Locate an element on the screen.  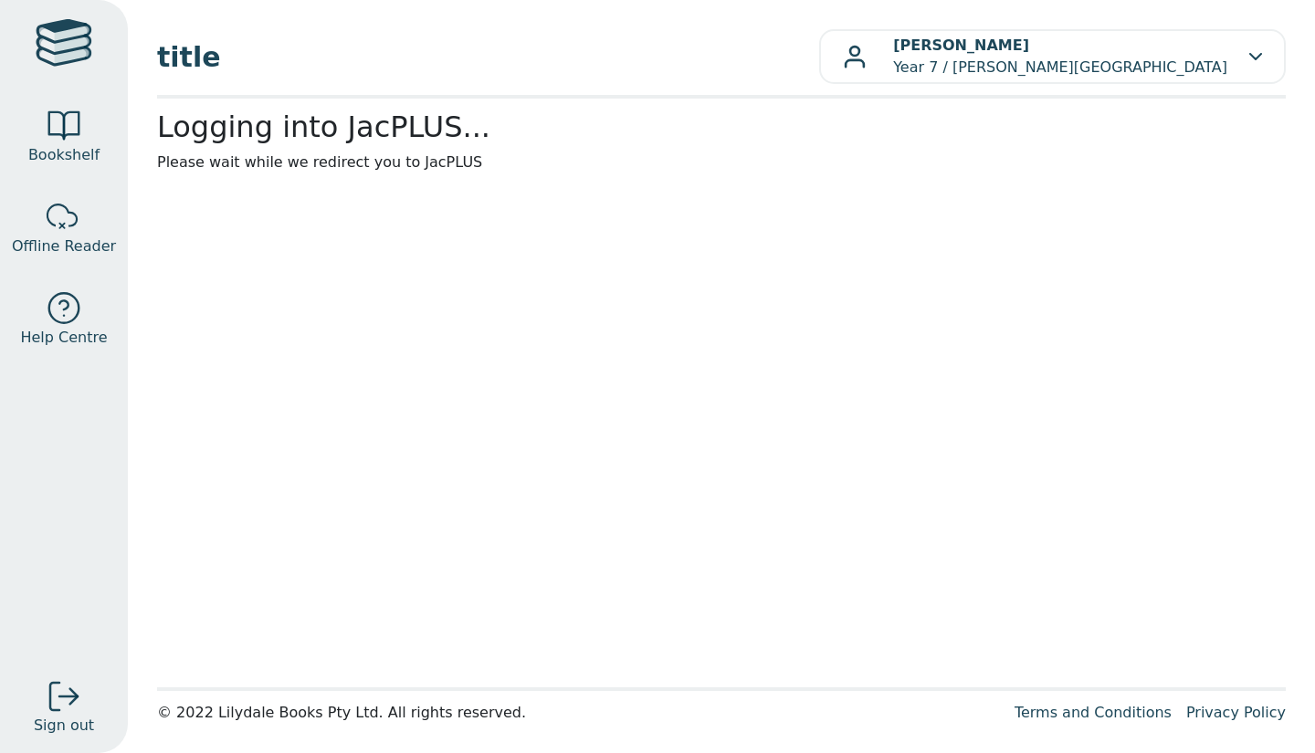
span: Sign out is located at coordinates (64, 726).